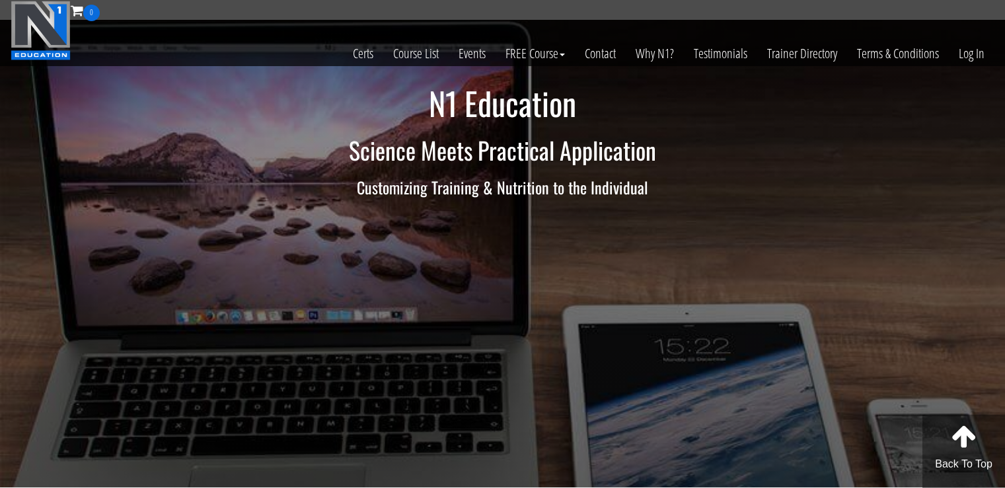 This screenshot has width=1005, height=488. What do you see at coordinates (600, 54) in the screenshot?
I see `a: Contact` at bounding box center [600, 54].